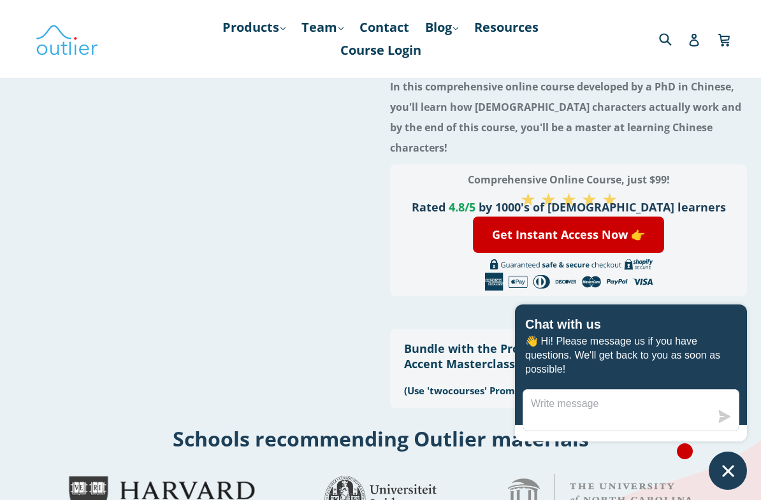 This screenshot has width=761, height=500. What do you see at coordinates (462, 207) in the screenshot?
I see `span: 4.8/5` at bounding box center [462, 207].